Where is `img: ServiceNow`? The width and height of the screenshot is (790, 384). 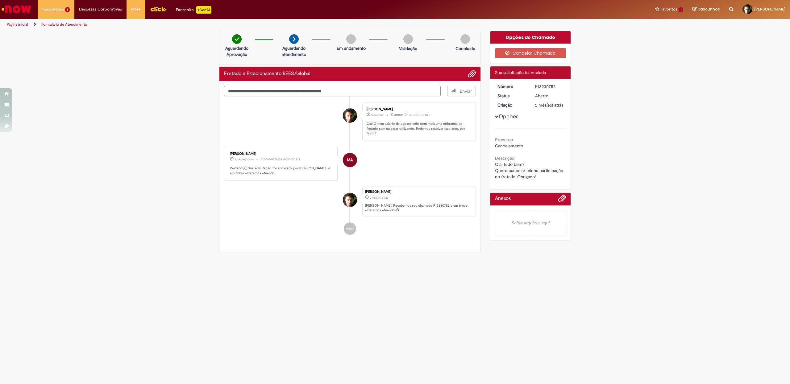
img: ServiceNow is located at coordinates (16, 9).